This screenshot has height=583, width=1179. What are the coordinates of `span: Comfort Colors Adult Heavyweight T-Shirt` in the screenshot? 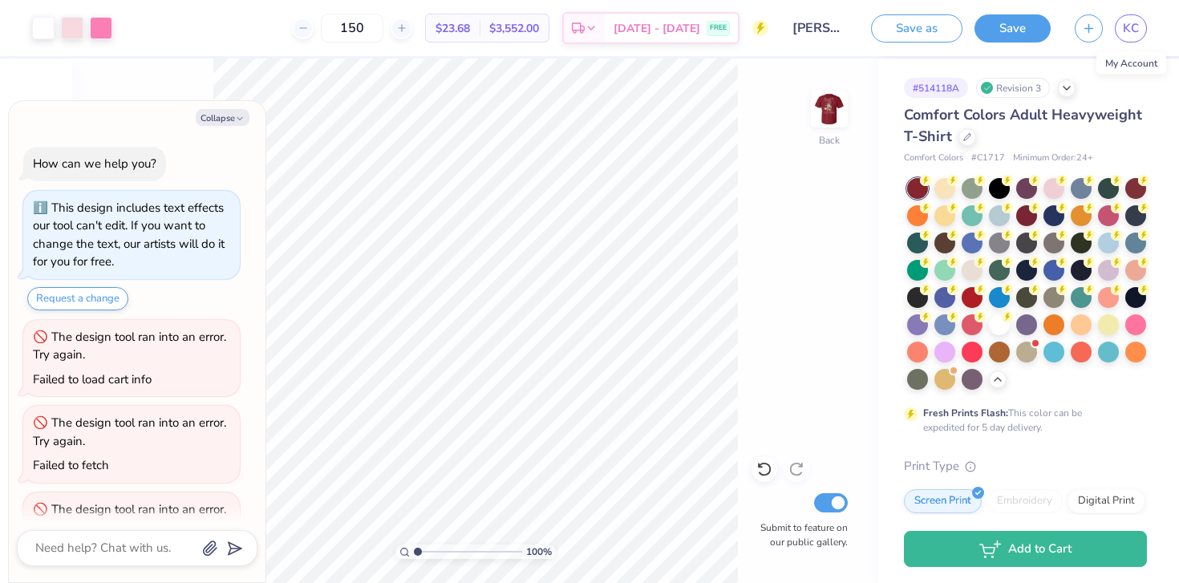 It's located at (1022, 125).